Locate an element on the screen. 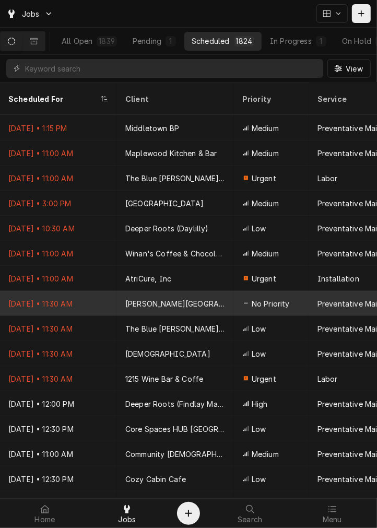 Image resolution: width=377 pixels, height=528 pixels. div: Deeper Roots (Findlay Market) is located at coordinates (175, 404).